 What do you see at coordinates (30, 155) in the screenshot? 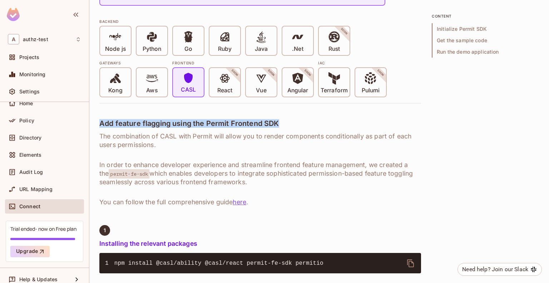
I see `span: Elements` at bounding box center [30, 155].